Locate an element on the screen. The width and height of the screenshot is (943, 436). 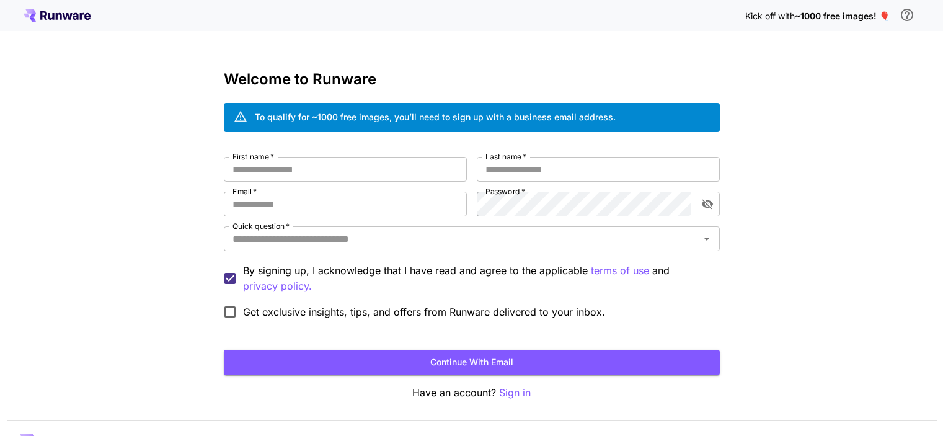
span: ~1000 free images! 🎈 is located at coordinates (842, 16).